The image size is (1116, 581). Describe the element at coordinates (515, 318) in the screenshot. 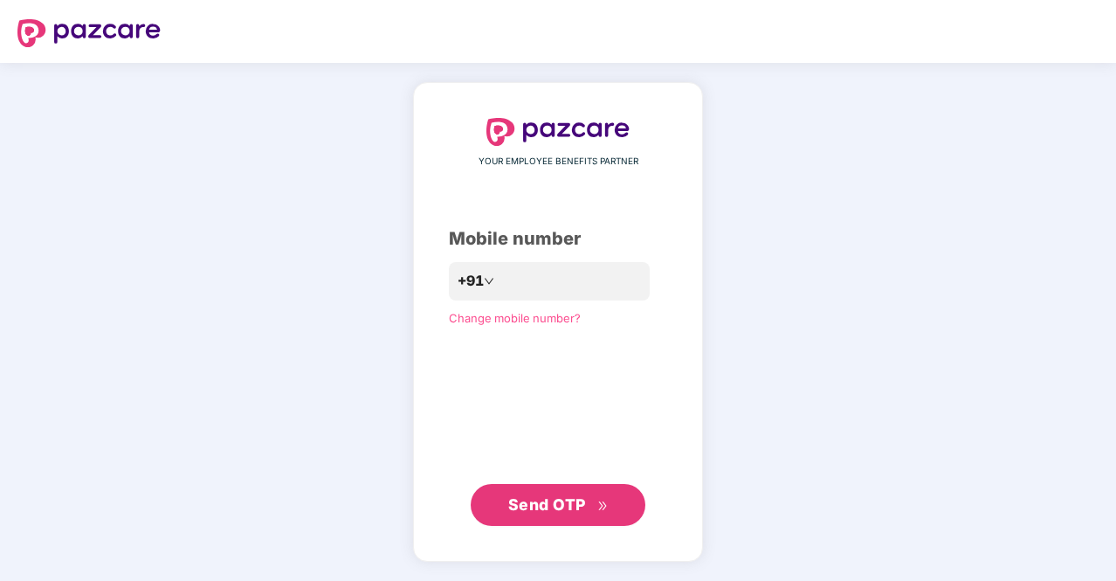

I see `span: Change mobile number?` at that location.